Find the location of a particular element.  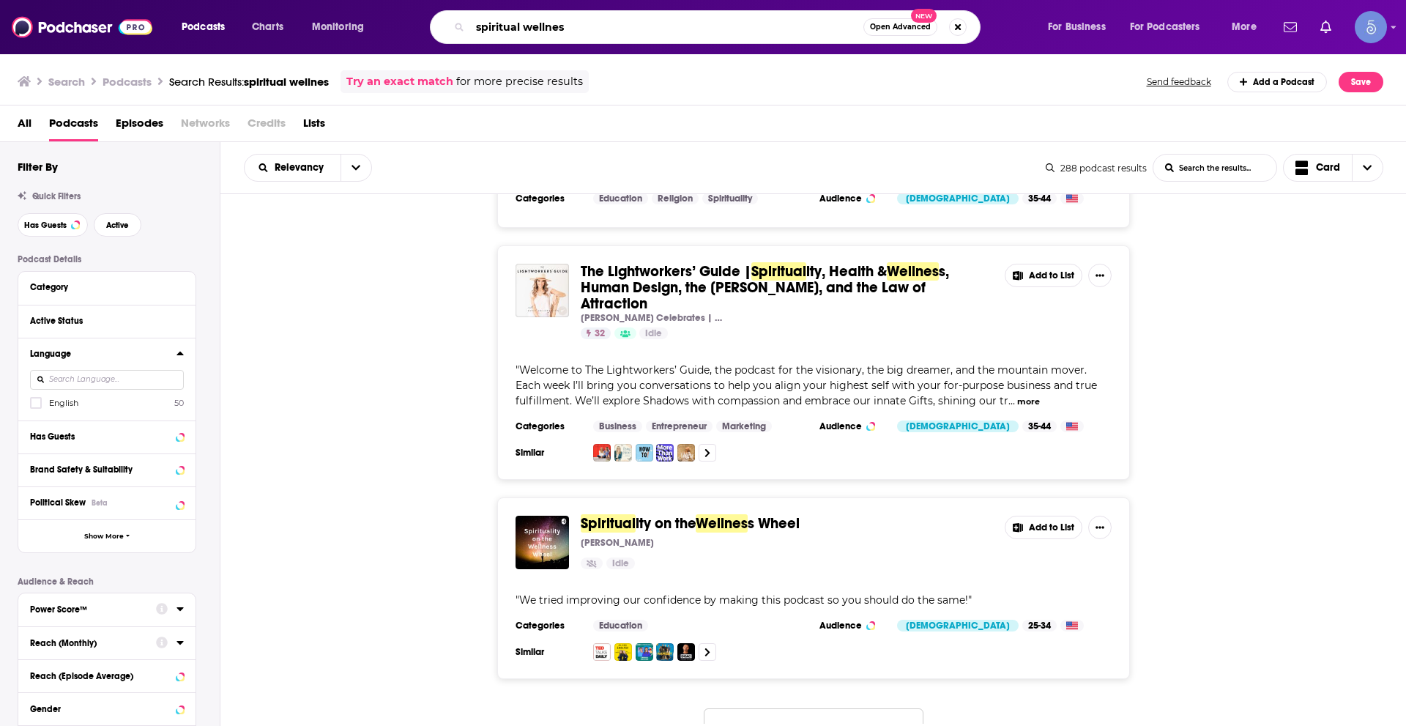

a: The Lightworkers’ Guide | Spirituality, Health & Wellness, Human Design, the Gene Keys, and the L... is located at coordinates (542, 290).